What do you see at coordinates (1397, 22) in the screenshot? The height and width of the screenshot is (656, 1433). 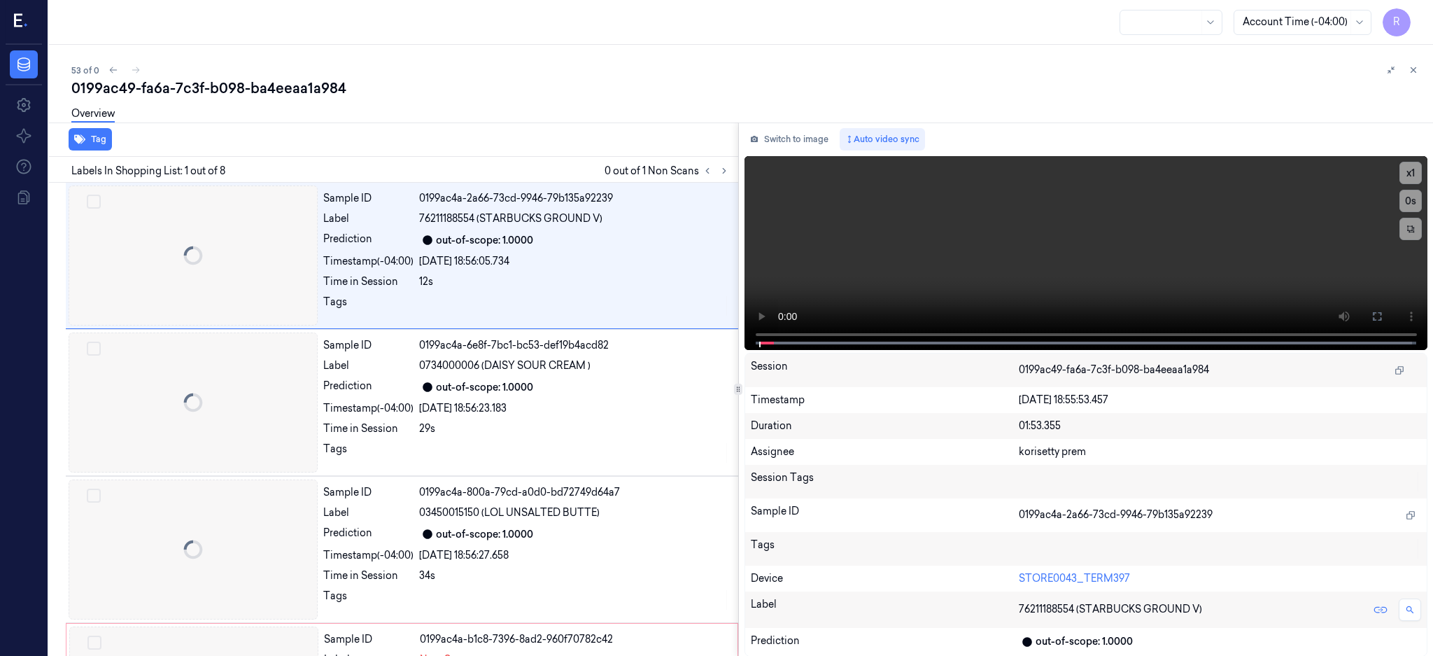 I see `span: R` at bounding box center [1397, 22].